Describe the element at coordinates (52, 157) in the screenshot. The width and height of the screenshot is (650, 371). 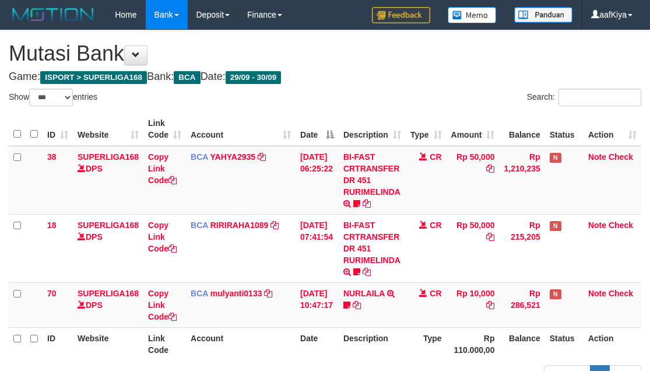
I see `span: 38` at that location.